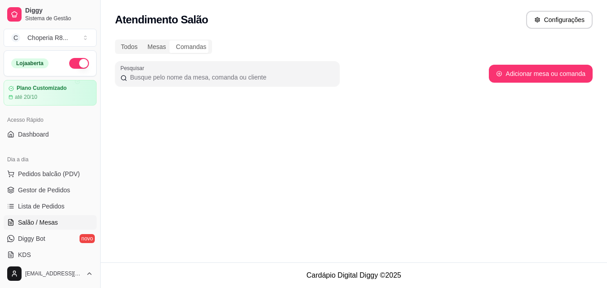  I want to click on div: Loja aberta, so click(30, 63).